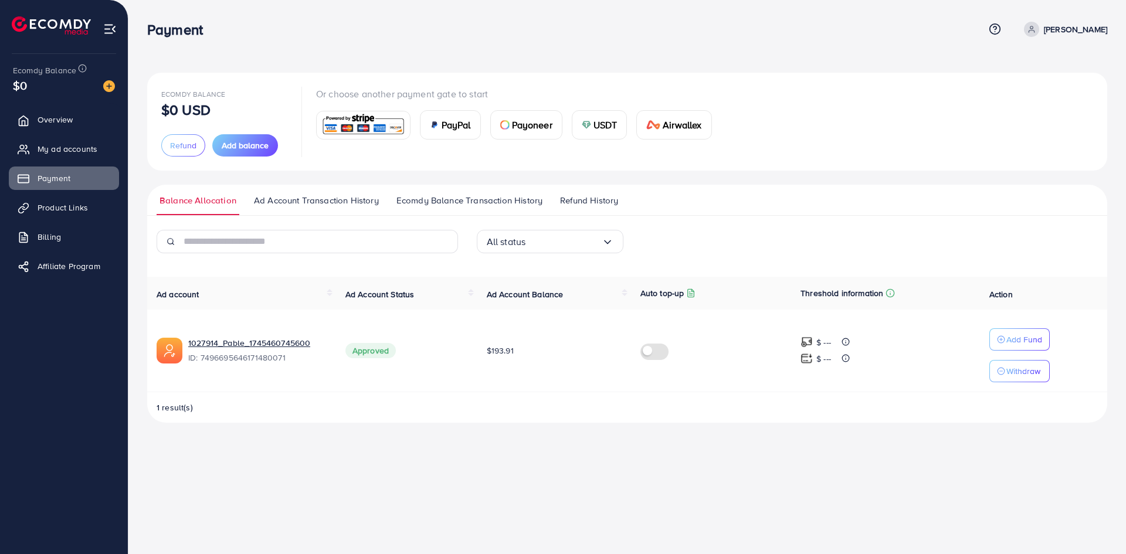  I want to click on span: $193.91, so click(500, 351).